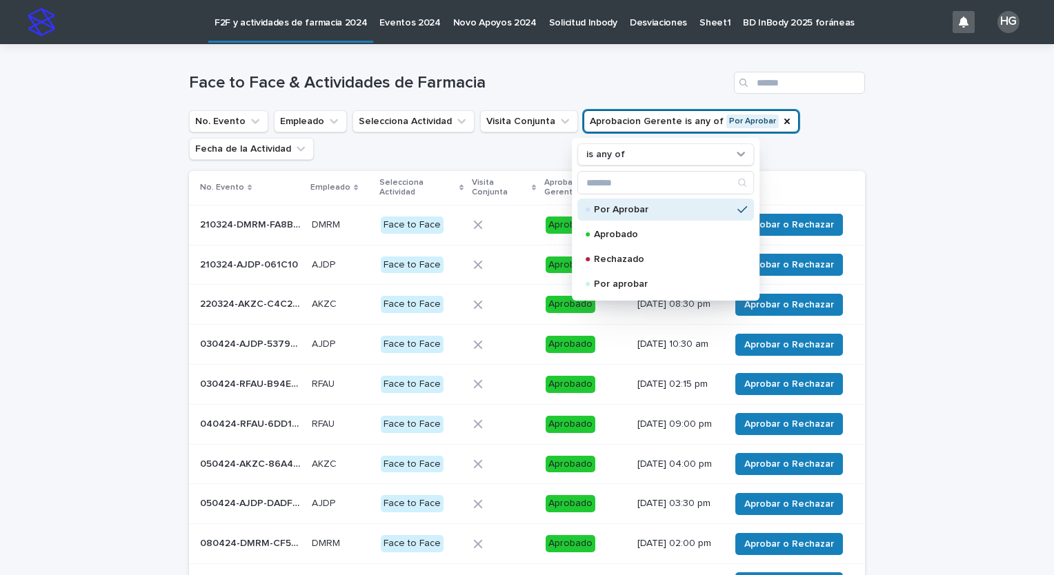 This screenshot has width=1054, height=575. Describe the element at coordinates (252, 383) in the screenshot. I see `p: 030424-RFAU-B94EAB` at that location.